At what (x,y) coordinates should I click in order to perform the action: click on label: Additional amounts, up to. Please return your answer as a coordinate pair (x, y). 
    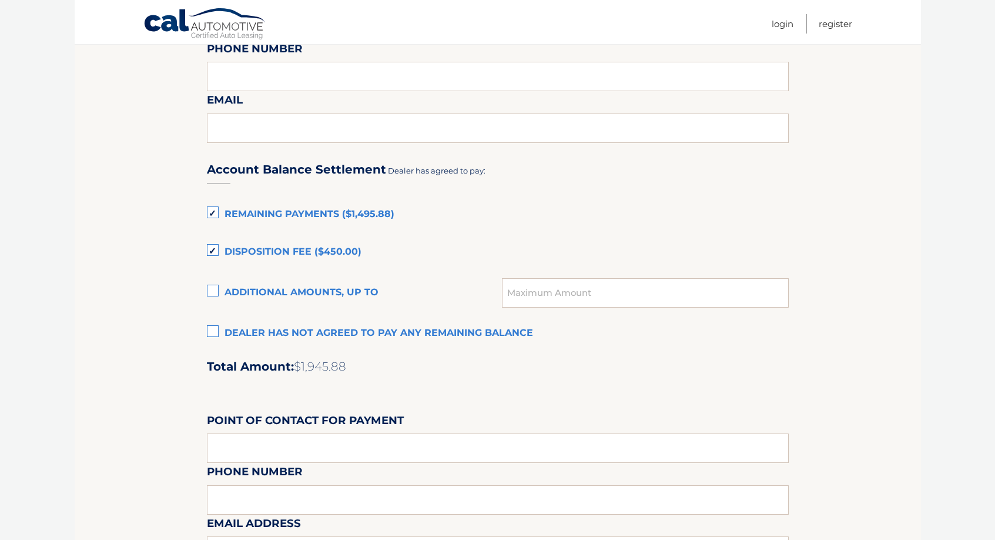
    Looking at the image, I should click on (355, 293).